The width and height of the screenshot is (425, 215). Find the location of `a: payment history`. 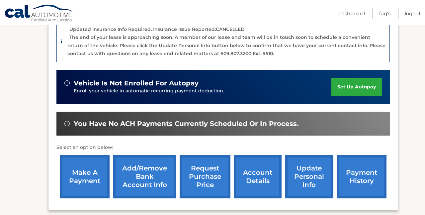

a: payment history is located at coordinates (361, 176).